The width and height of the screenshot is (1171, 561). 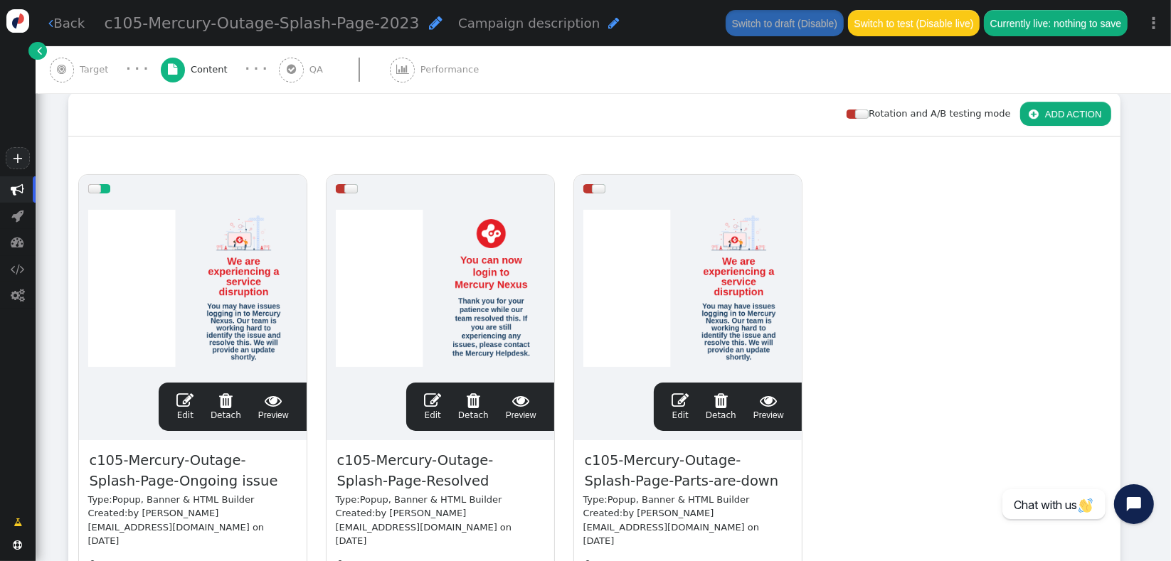 What do you see at coordinates (913, 23) in the screenshot?
I see `button: Switch to test (Disable live)` at bounding box center [913, 23].